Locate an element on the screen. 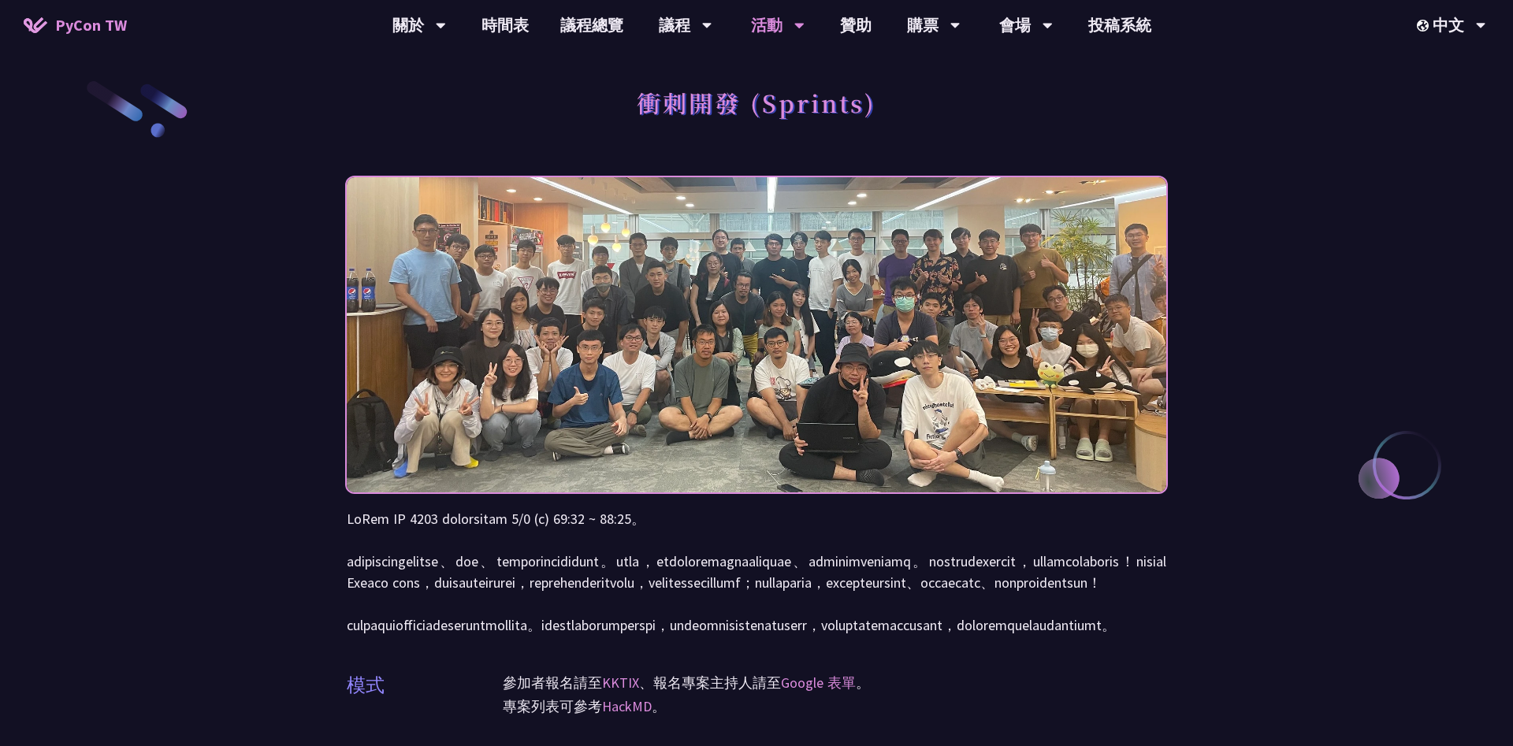 The height and width of the screenshot is (746, 1513). p: 專案列表可參考 。 is located at coordinates (834, 707).